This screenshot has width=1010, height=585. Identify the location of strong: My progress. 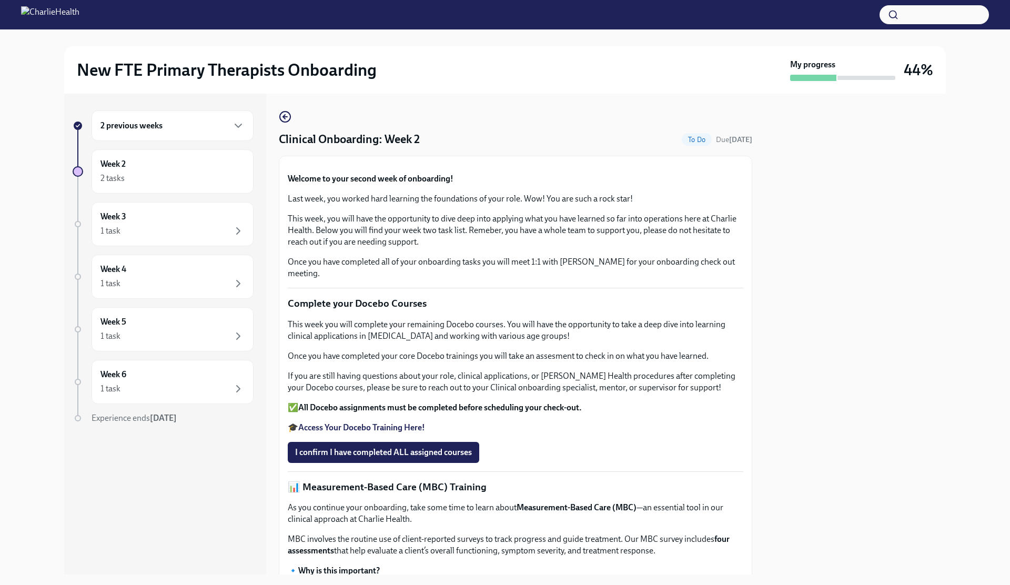
(813, 65).